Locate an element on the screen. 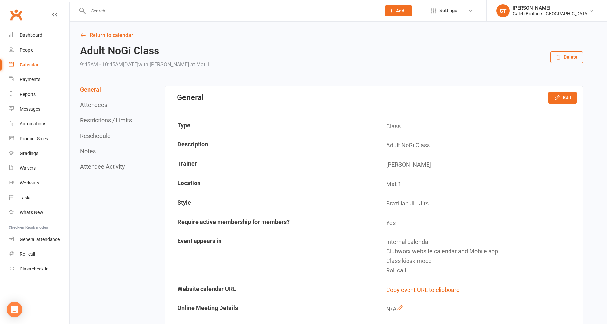  td: Adult NoGi Class is located at coordinates (478, 145).